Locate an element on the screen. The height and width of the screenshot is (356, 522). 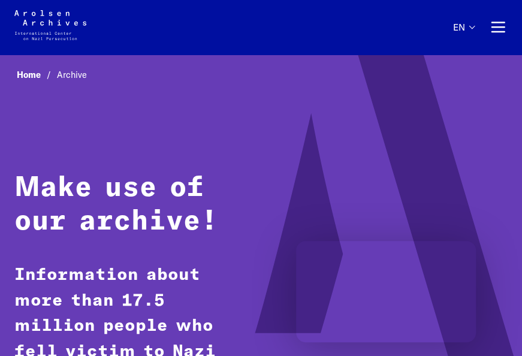
nav: Breadcrumb is located at coordinates (260, 75).